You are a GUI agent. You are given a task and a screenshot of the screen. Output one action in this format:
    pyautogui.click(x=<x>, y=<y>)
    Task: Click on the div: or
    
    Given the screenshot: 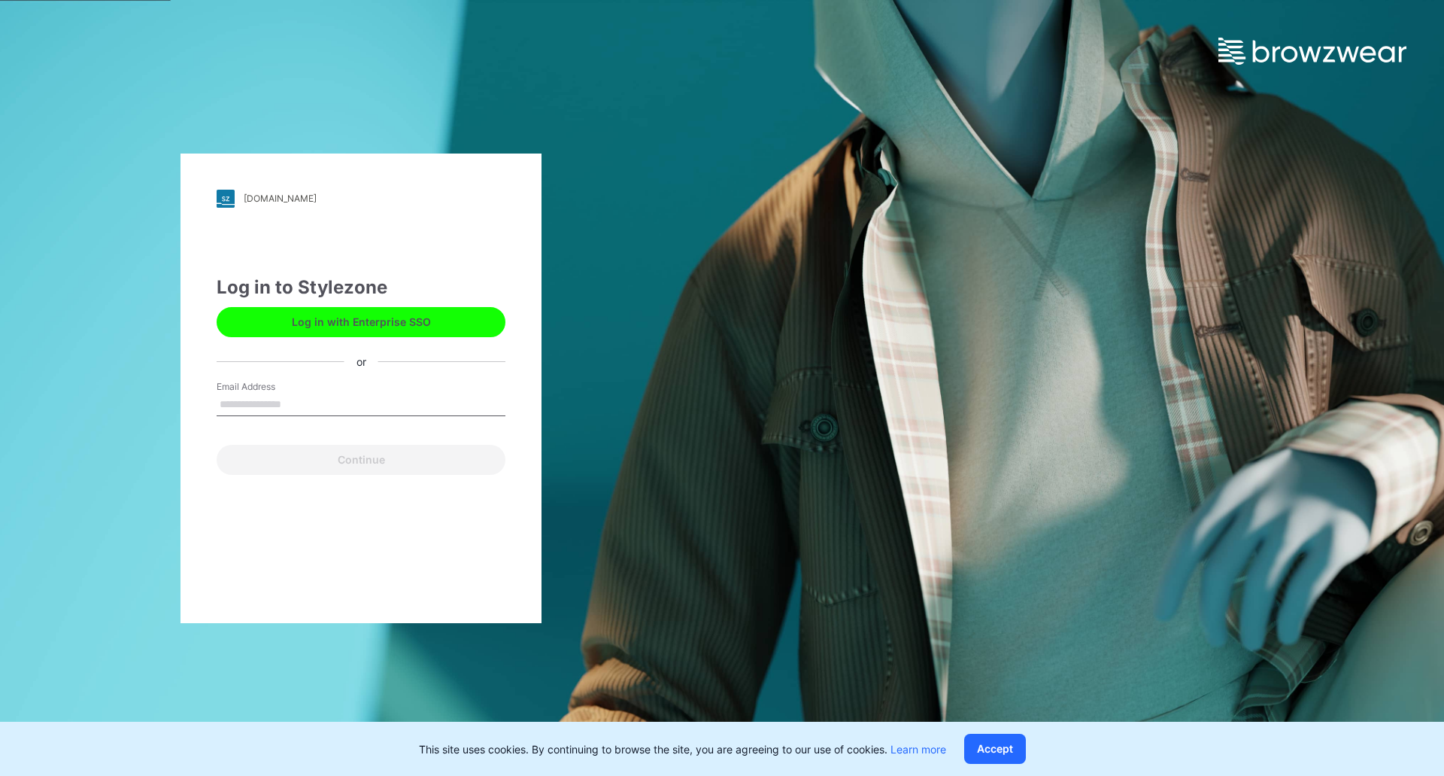 What is the action you would take?
    pyautogui.click(x=361, y=361)
    